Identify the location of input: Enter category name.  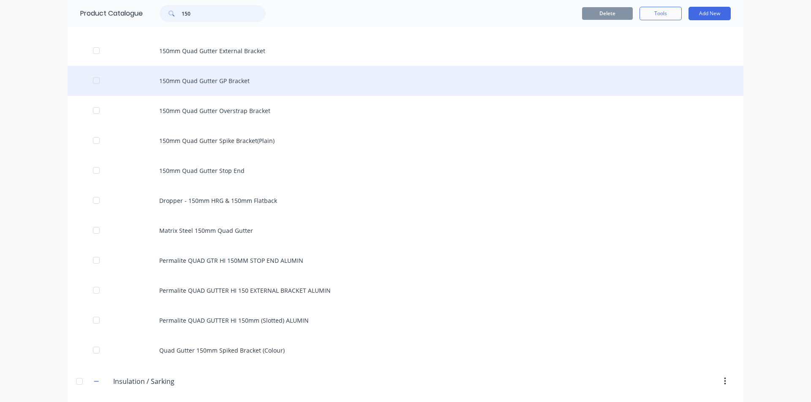
(163, 382).